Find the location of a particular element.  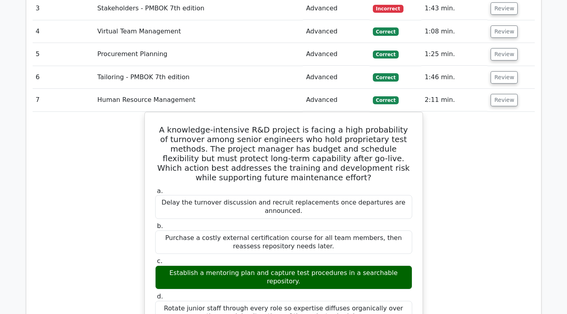

td: Procurement Planning is located at coordinates (198, 54).